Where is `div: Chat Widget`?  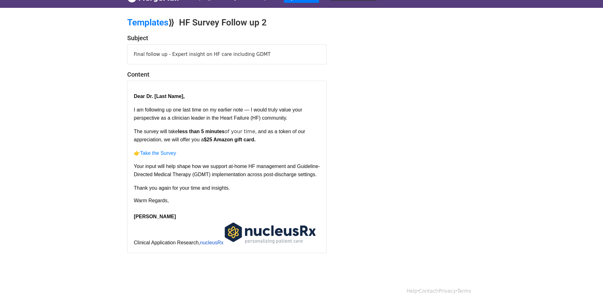
div: Chat Widget is located at coordinates (587, 289).